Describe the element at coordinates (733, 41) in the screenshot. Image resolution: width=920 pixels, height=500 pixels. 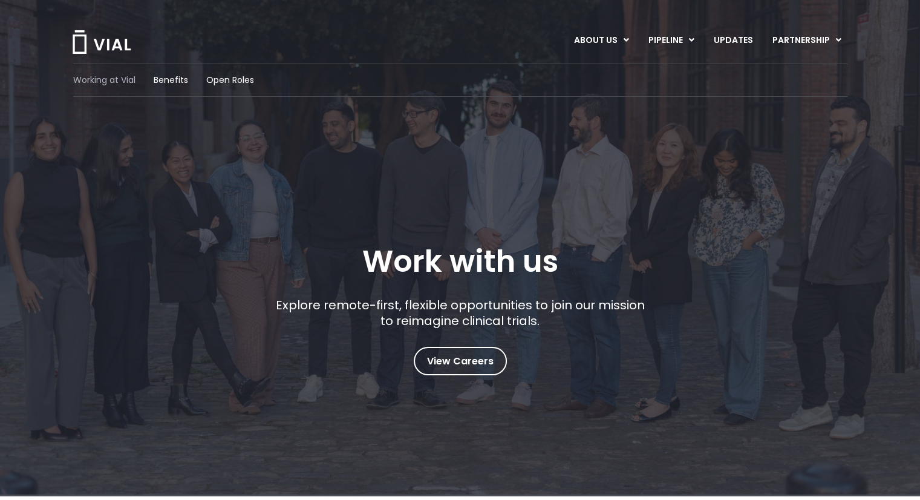
I see `a: UPDATES` at that location.